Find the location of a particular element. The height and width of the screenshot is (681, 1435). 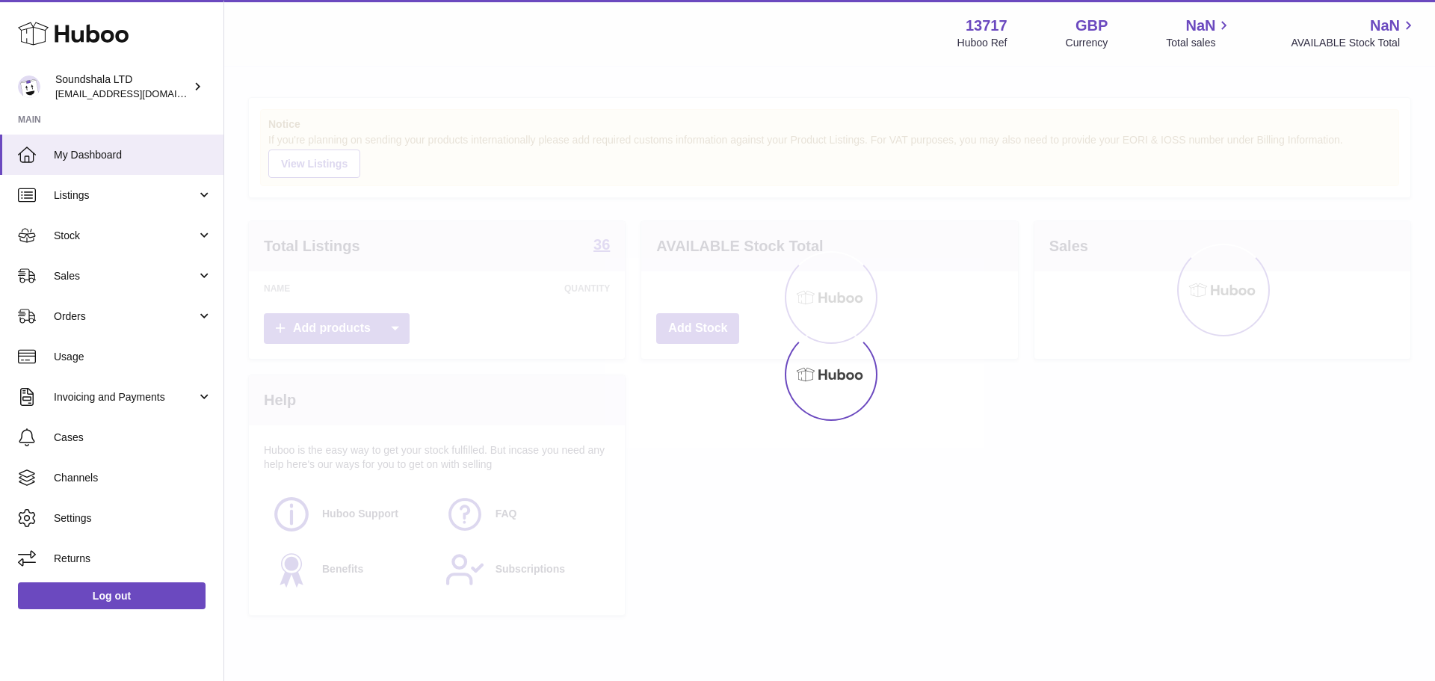

a: NaN AVAILABLE Stock Total is located at coordinates (1354, 33).